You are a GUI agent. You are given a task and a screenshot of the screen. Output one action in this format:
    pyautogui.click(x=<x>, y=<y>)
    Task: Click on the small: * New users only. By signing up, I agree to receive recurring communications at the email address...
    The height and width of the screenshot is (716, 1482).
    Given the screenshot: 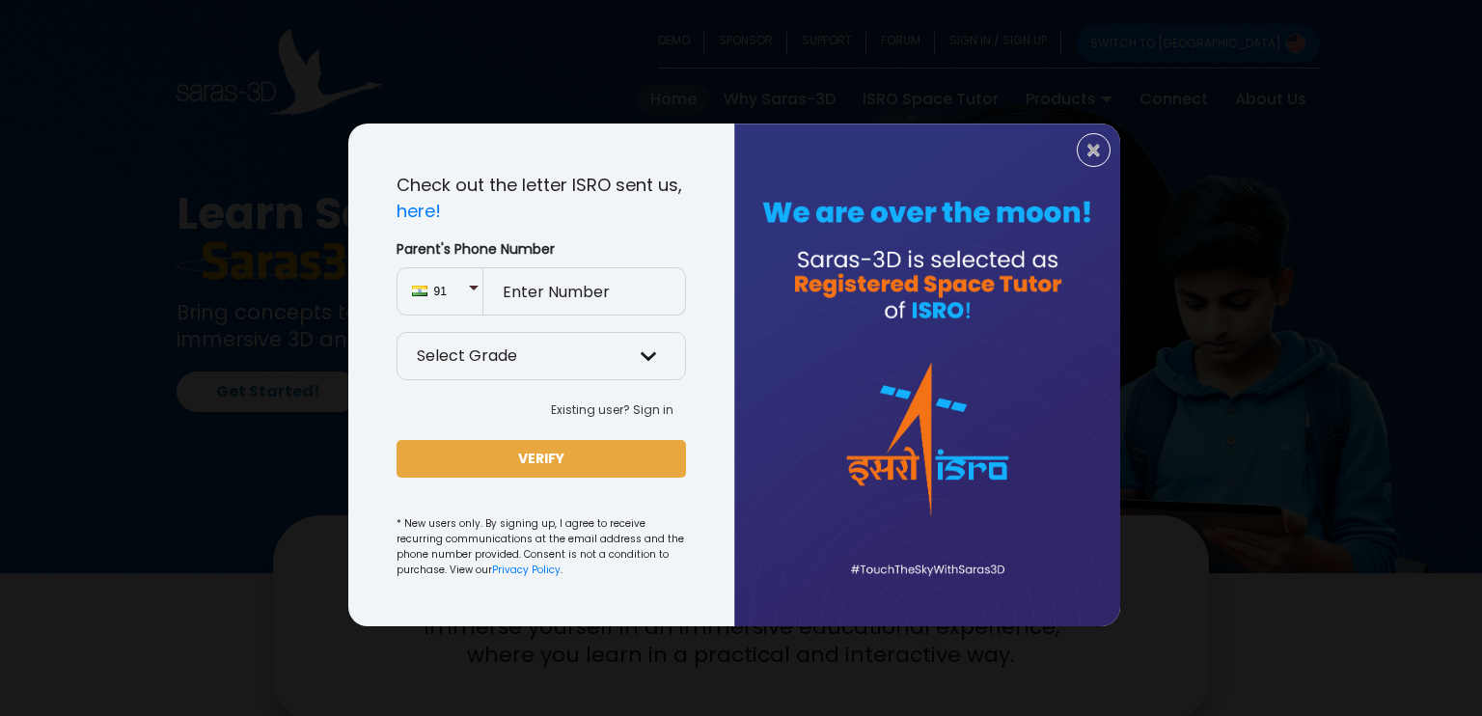 What is the action you would take?
    pyautogui.click(x=541, y=547)
    